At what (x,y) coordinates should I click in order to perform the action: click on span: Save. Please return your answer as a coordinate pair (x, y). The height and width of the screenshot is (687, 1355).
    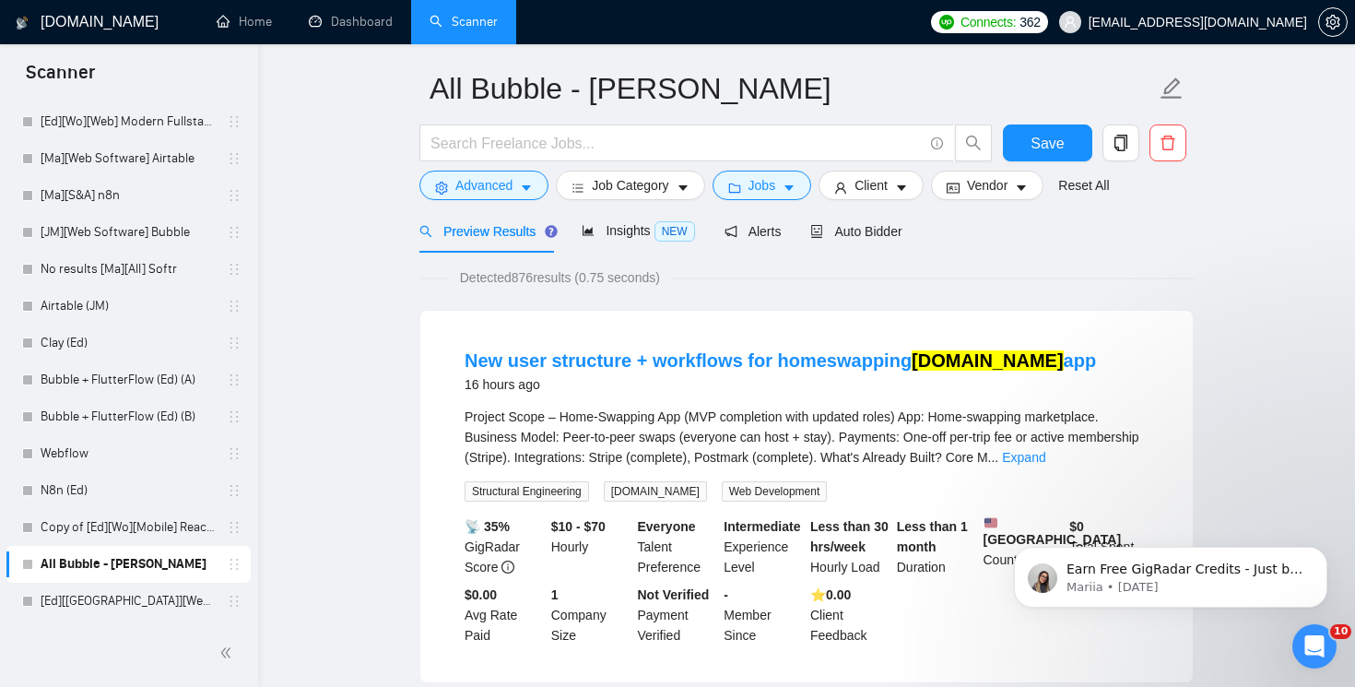
    Looking at the image, I should click on (1047, 143).